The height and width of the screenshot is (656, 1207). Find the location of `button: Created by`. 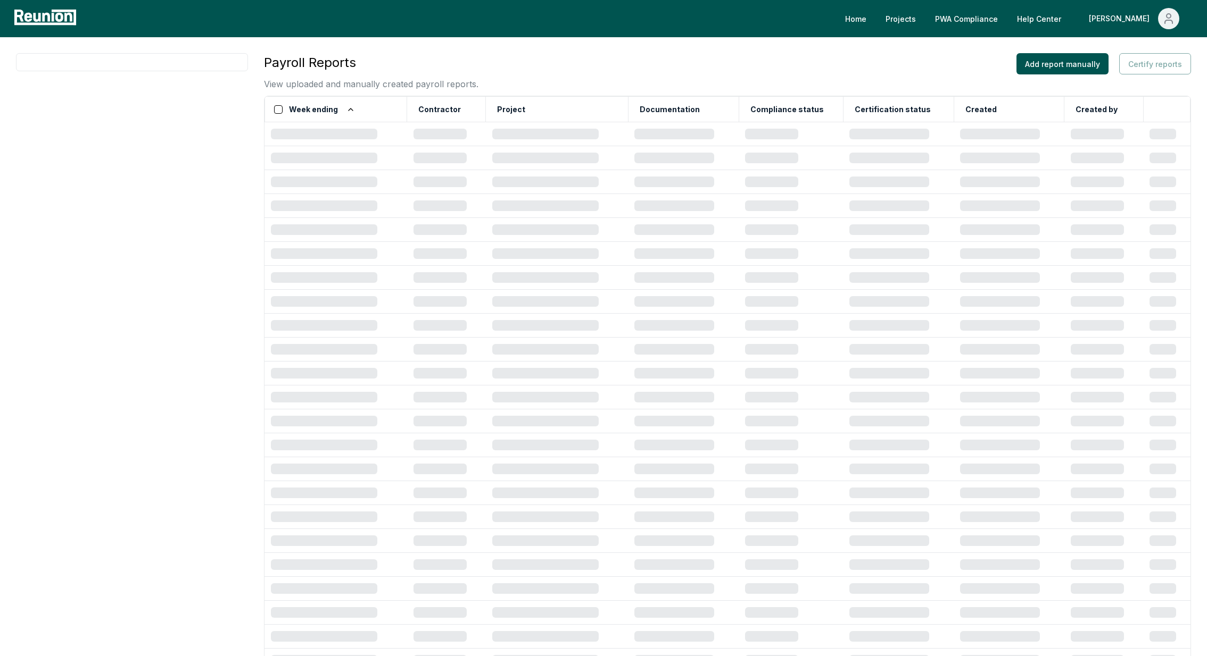

button: Created by is located at coordinates (1096, 110).